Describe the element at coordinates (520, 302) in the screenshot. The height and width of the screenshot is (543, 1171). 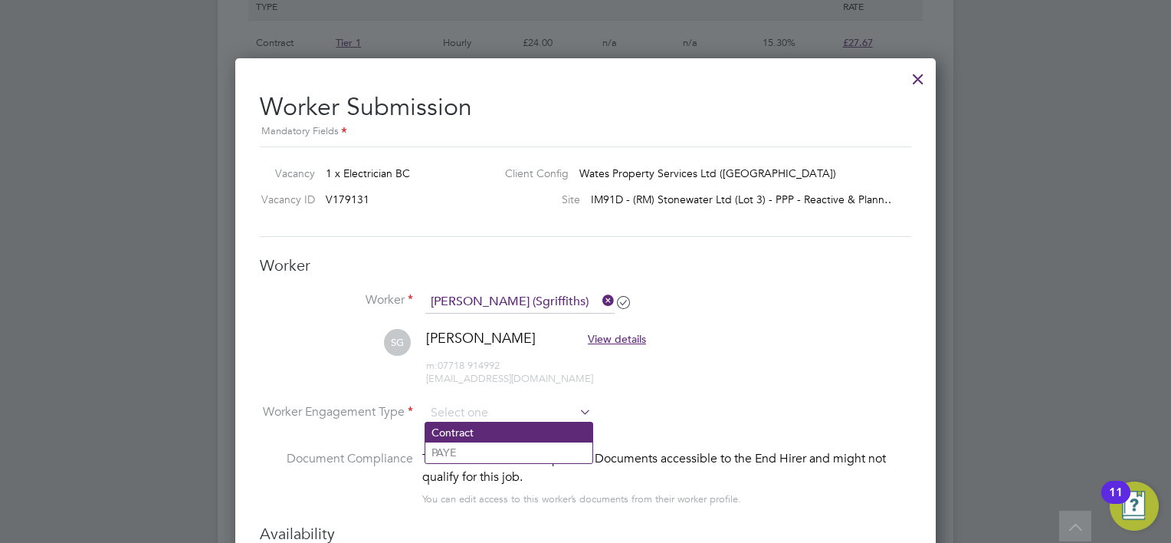
I see `input: Search for...` at that location.